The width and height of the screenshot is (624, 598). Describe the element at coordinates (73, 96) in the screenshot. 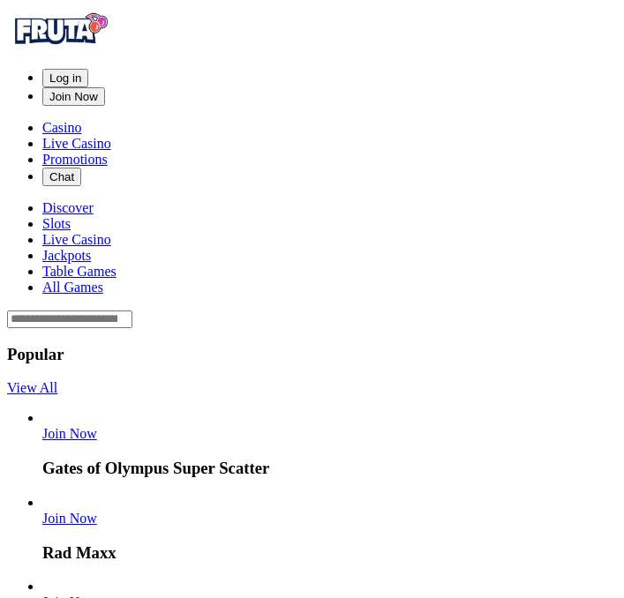

I see `button: Join Now` at that location.